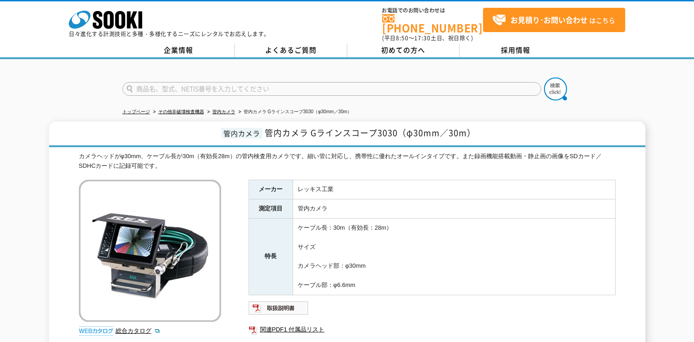 The width and height of the screenshot is (694, 342). I want to click on td: ケーブル長：30m（有効長：28m） サイズ カメラヘッド部：φ30mm ケーブル部：φ6.6mm, so click(454, 257).